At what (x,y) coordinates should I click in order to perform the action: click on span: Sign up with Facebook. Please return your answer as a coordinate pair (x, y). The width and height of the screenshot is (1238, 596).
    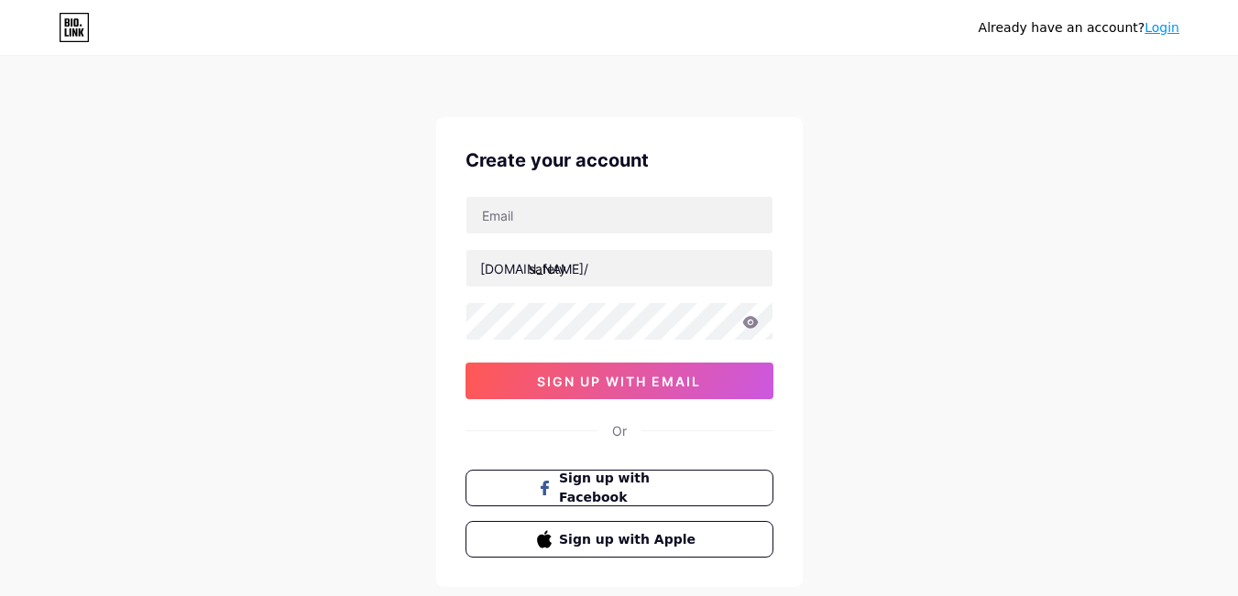
    Looking at the image, I should click on (629, 488).